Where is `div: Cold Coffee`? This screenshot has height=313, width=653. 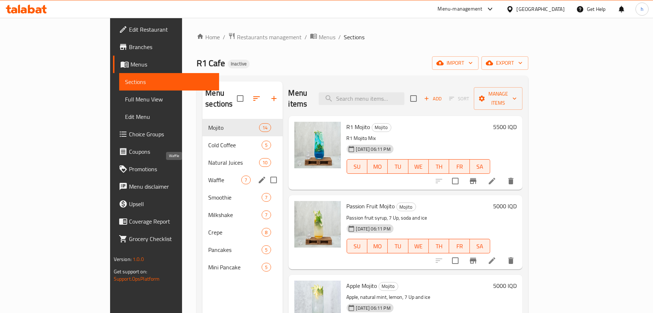 div: Cold Coffee is located at coordinates (235, 145).